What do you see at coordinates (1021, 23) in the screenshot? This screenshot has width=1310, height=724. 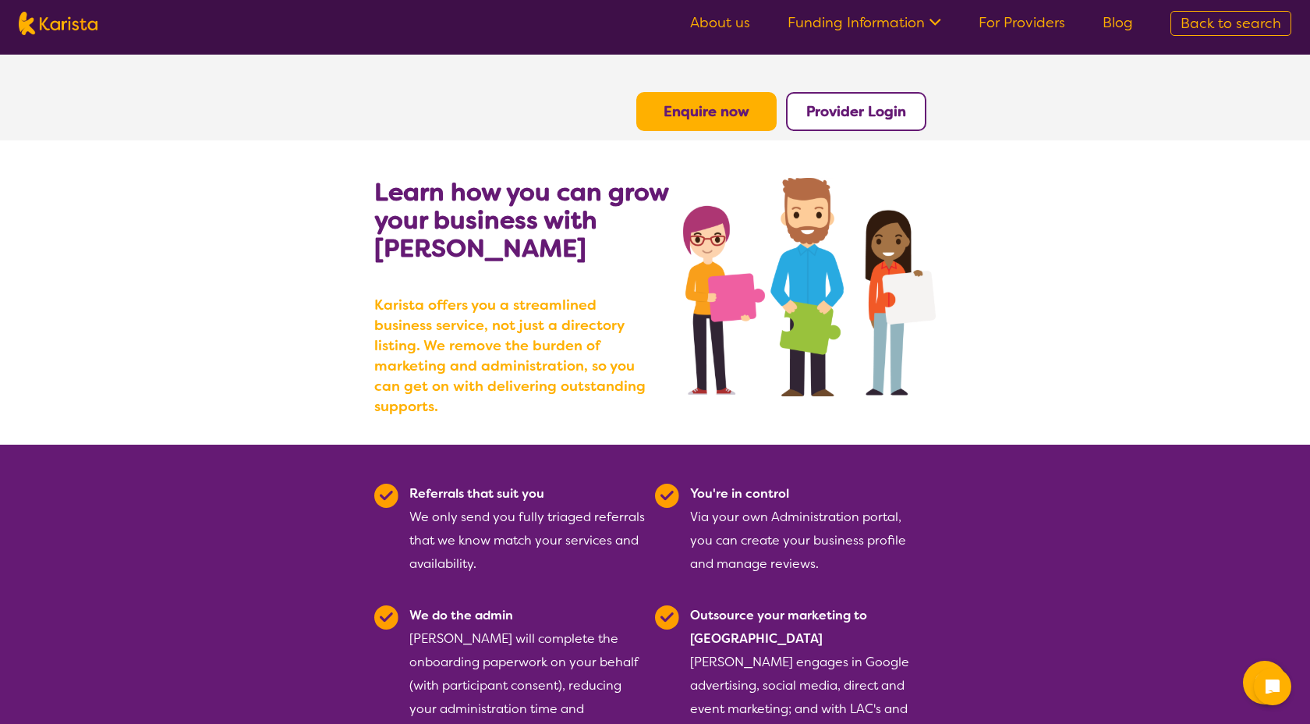 I see `a: For Providers` at bounding box center [1021, 23].